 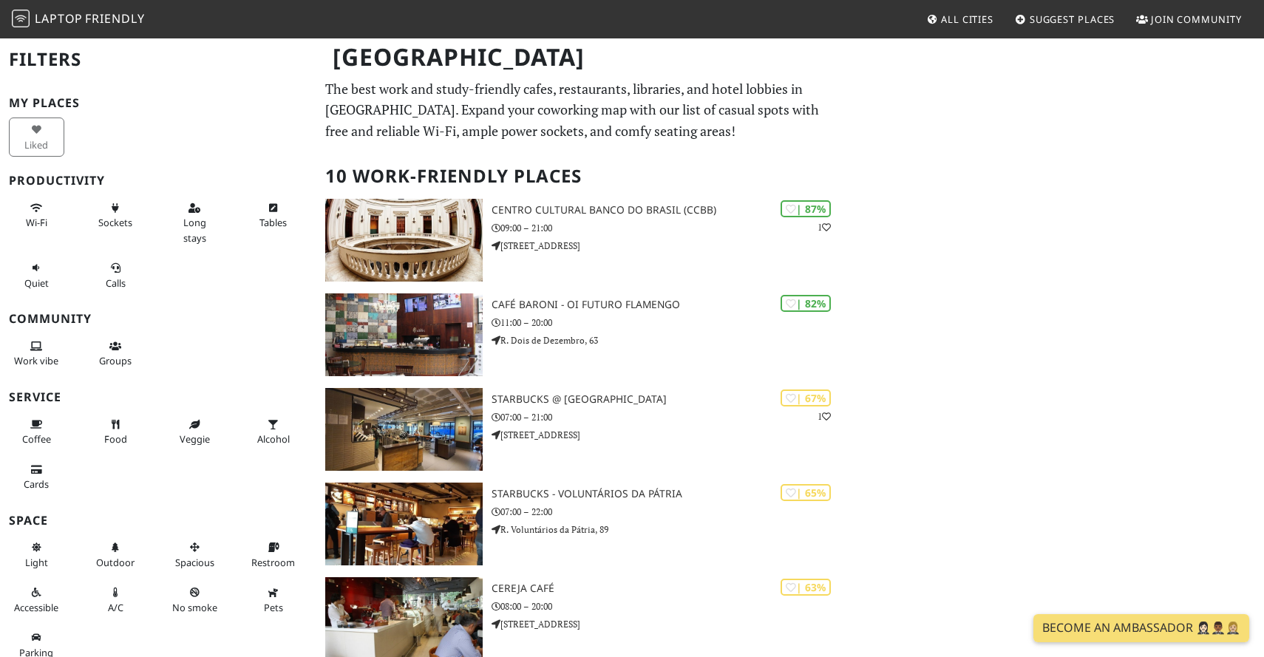 What do you see at coordinates (36, 432) in the screenshot?
I see `button: Coffee` at bounding box center [36, 432].